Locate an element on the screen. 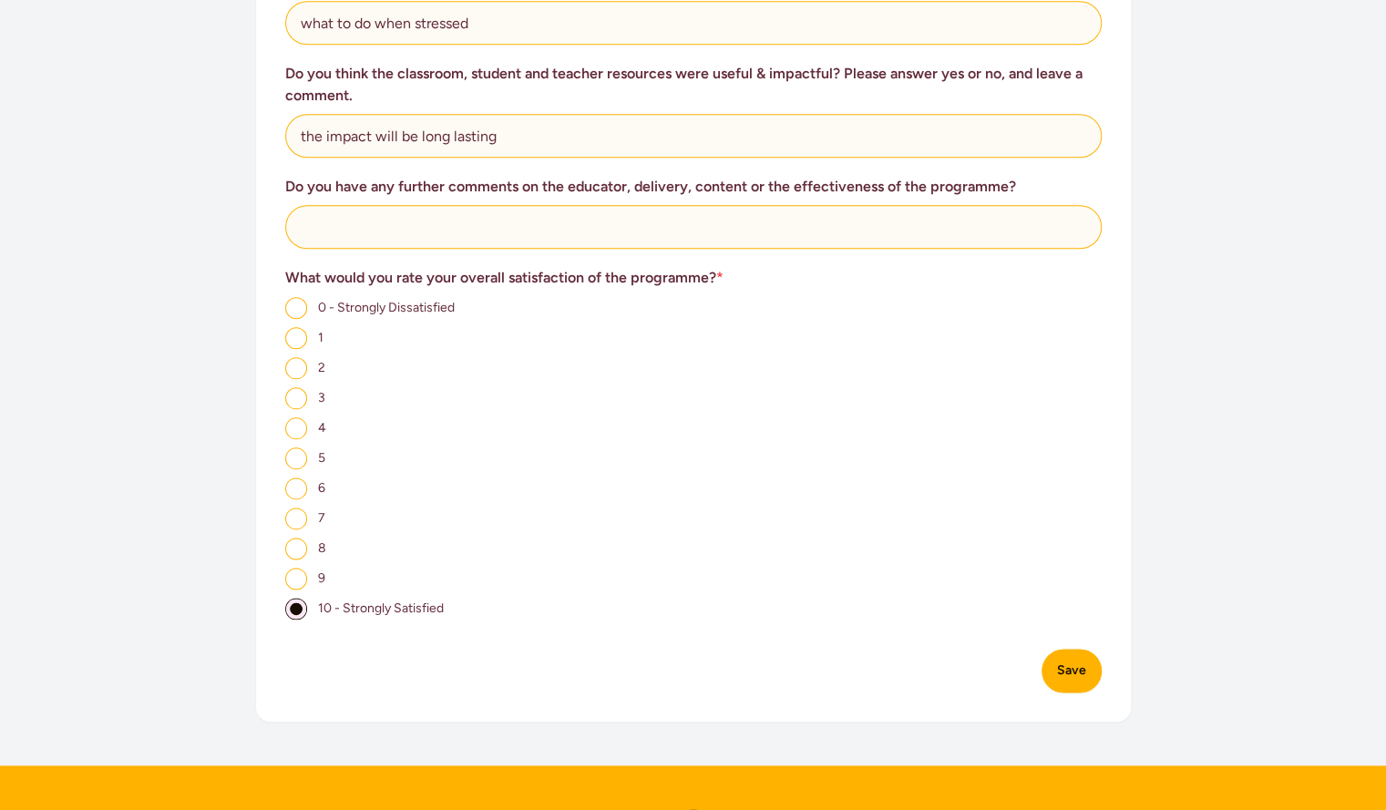 The image size is (1386, 810). input: 6 is located at coordinates (296, 488).